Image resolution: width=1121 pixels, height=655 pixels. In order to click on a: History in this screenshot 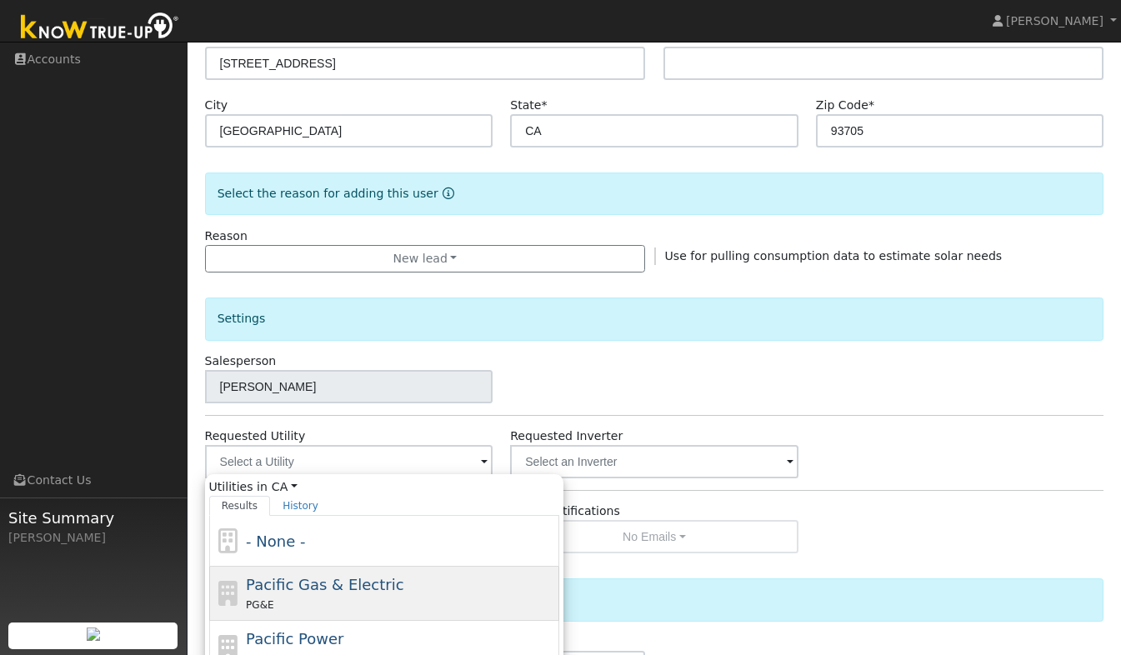, I will do `click(300, 506)`.